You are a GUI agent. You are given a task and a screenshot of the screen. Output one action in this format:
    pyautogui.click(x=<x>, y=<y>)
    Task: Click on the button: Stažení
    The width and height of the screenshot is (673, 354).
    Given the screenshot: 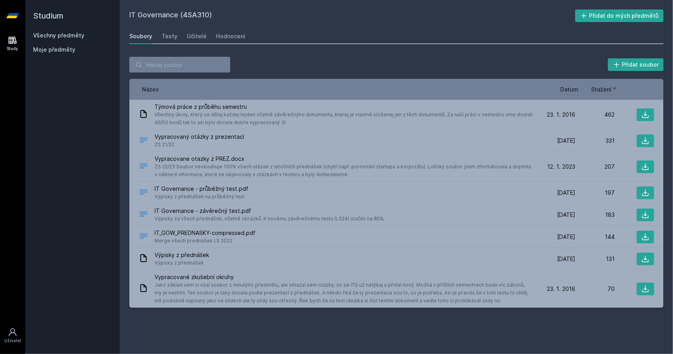 What is the action you would take?
    pyautogui.click(x=604, y=89)
    